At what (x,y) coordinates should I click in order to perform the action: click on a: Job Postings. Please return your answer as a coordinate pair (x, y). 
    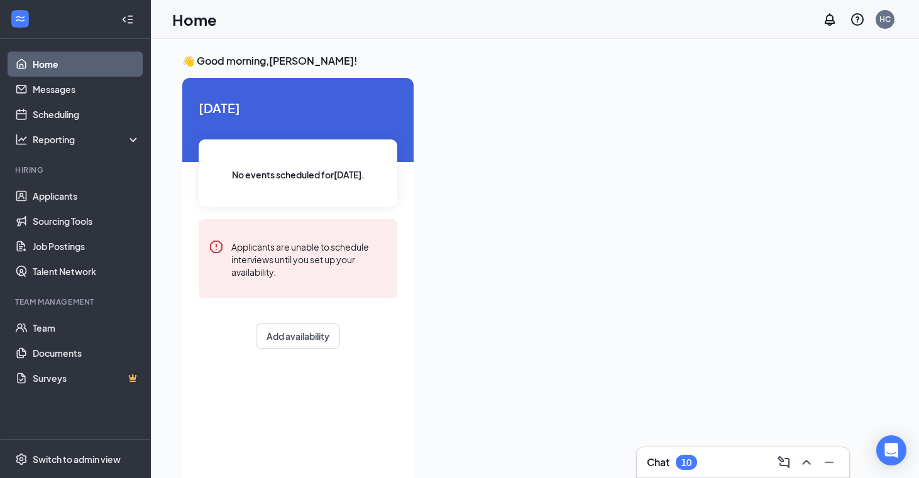
    Looking at the image, I should click on (86, 246).